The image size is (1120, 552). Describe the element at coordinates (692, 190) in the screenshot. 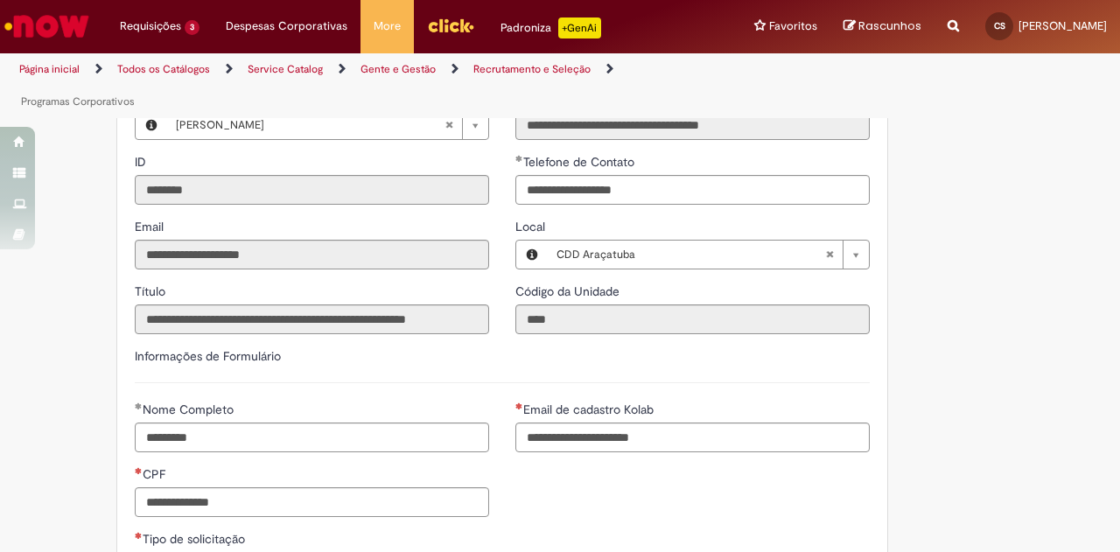

I see `input: Telefone de Contato` at that location.